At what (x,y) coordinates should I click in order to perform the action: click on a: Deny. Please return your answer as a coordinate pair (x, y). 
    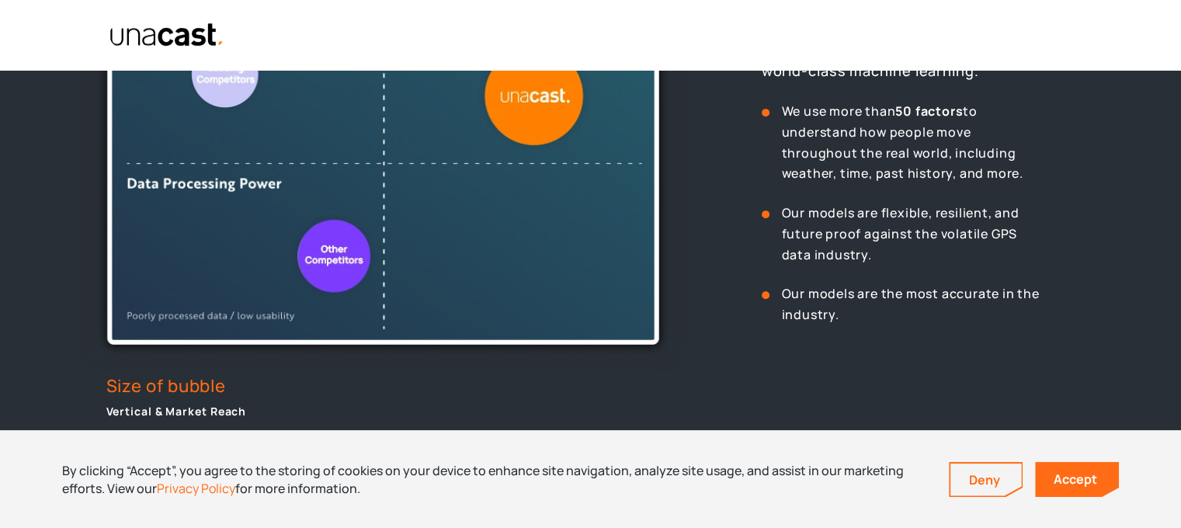
    Looking at the image, I should click on (986, 480).